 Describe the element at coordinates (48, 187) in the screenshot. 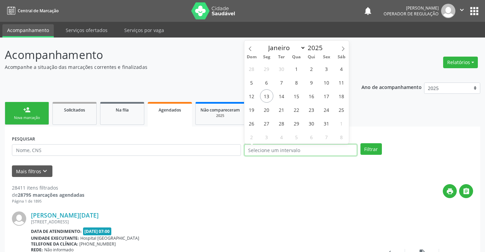

I see `div: 28411 itens filtrados` at that location.